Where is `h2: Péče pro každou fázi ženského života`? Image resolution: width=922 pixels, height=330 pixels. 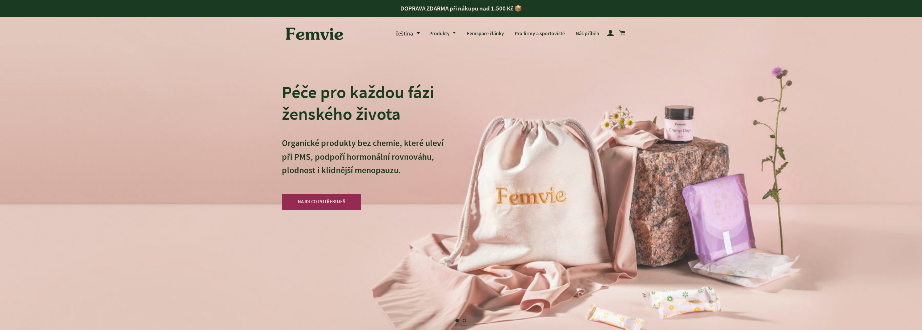 h2: Péče pro každou fázi ženského života is located at coordinates (363, 103).